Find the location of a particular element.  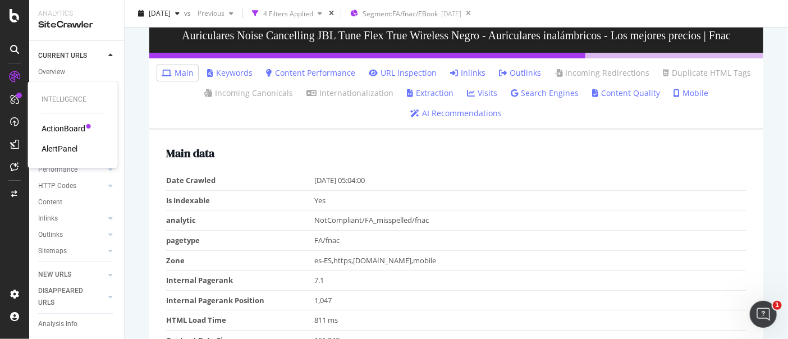

a: Visits is located at coordinates (482, 93).